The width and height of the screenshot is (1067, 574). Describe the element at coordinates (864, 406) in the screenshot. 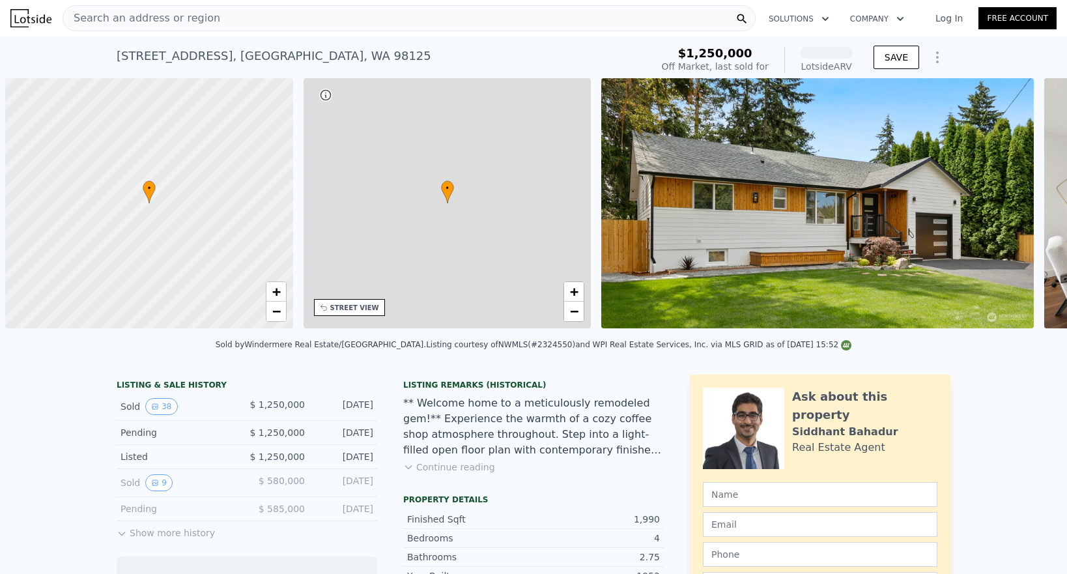

I see `div: Ask about this property` at that location.